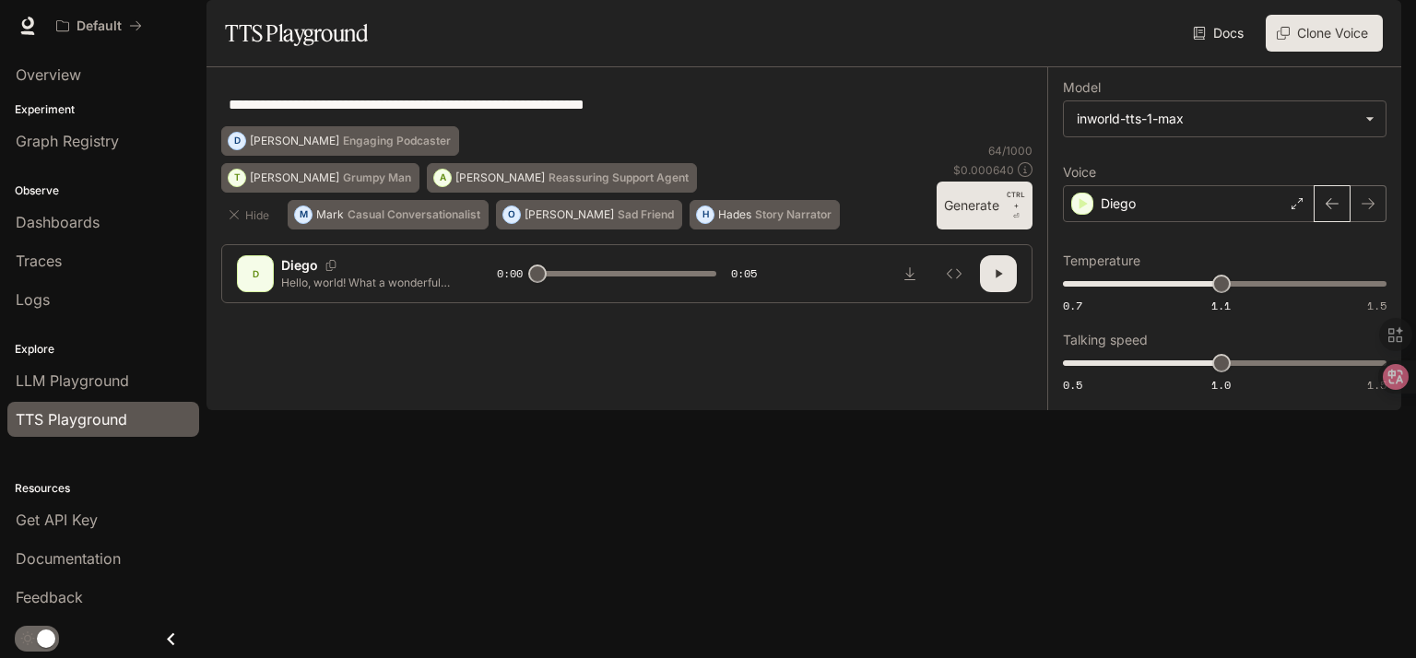 The width and height of the screenshot is (1416, 658). I want to click on p: Model, so click(1081, 88).